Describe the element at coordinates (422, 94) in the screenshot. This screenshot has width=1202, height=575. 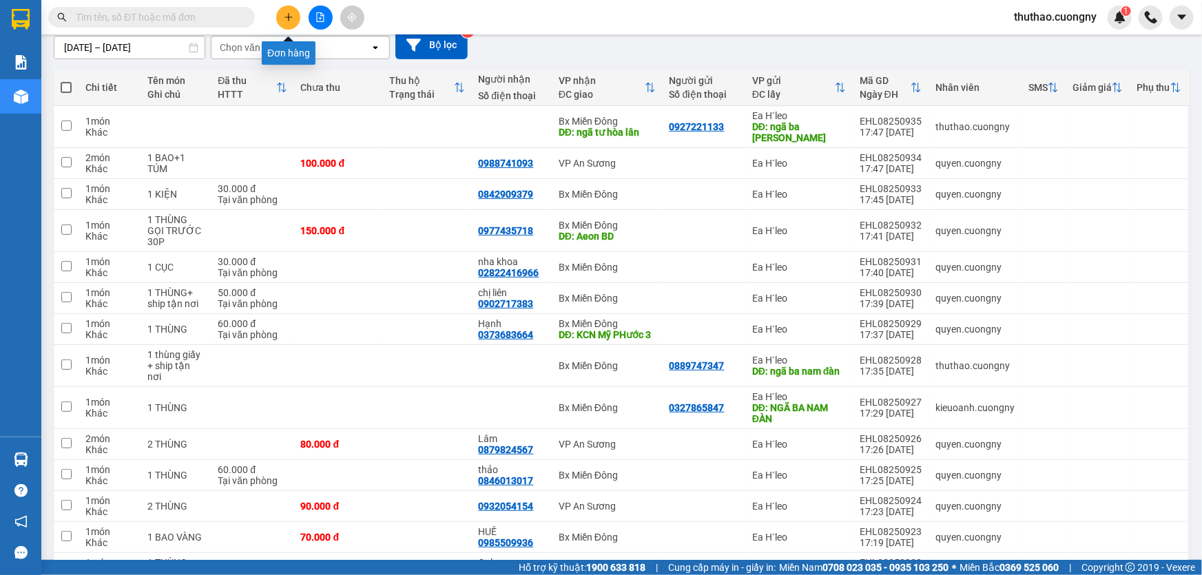
I see `div: Trạng thái` at that location.